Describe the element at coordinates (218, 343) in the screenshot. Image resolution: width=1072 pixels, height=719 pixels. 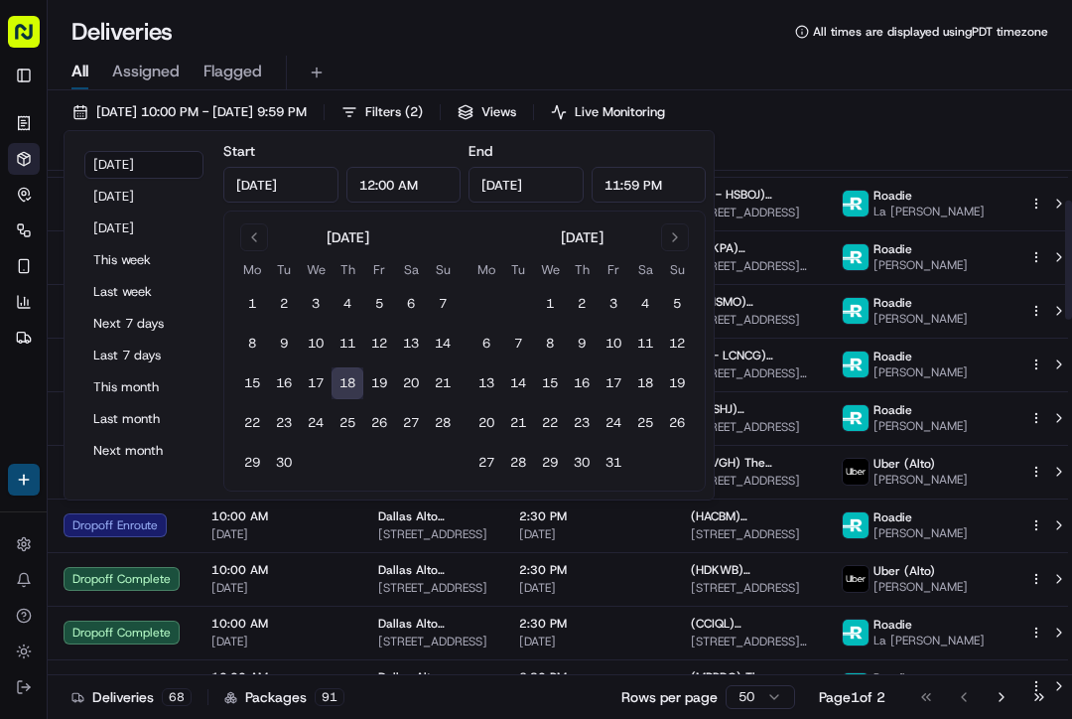
I see `span: Pylon` at that location.